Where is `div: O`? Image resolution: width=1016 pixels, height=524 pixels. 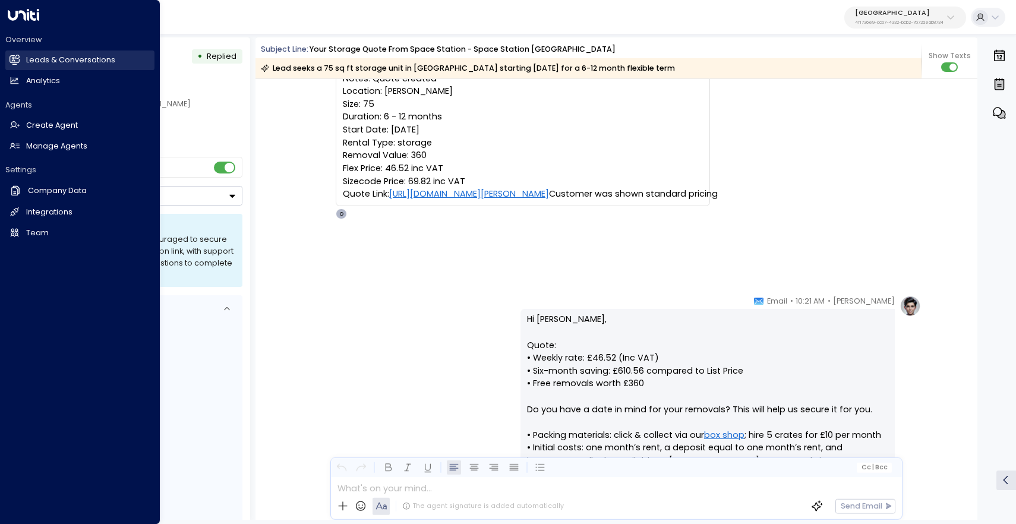 div: O is located at coordinates (341, 214).